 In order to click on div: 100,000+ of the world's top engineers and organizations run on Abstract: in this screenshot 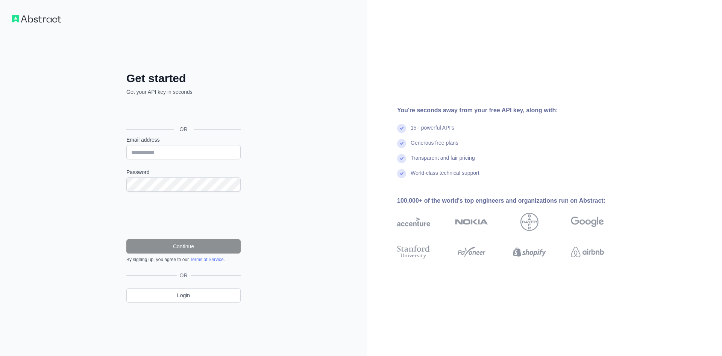, I will do `click(513, 201)`.